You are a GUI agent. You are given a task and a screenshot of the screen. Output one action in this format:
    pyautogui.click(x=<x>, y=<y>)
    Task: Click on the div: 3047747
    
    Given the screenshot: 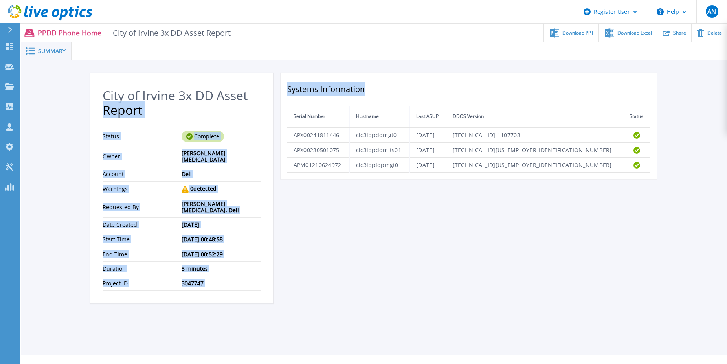 What is the action you would take?
    pyautogui.click(x=221, y=283)
    